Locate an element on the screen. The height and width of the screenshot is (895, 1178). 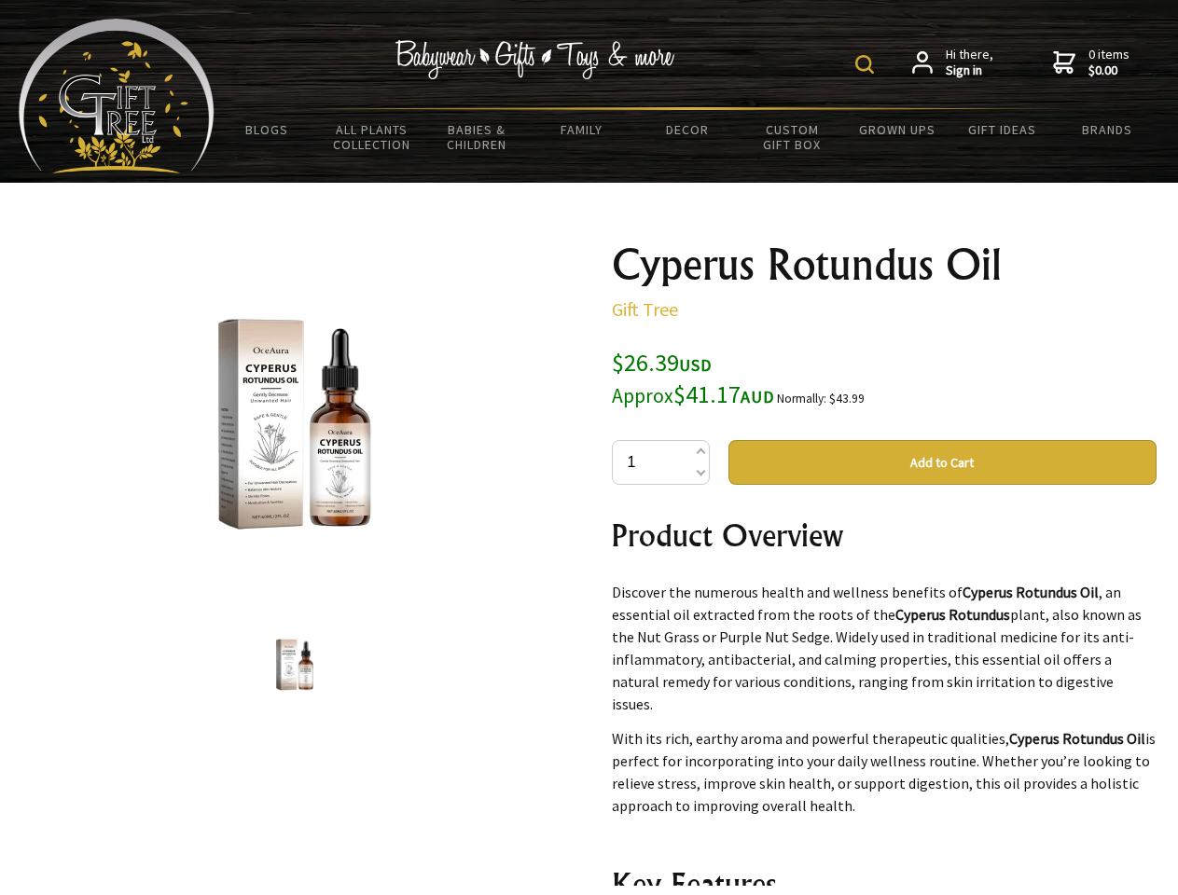
a: All Plants Collection is located at coordinates (372, 137).